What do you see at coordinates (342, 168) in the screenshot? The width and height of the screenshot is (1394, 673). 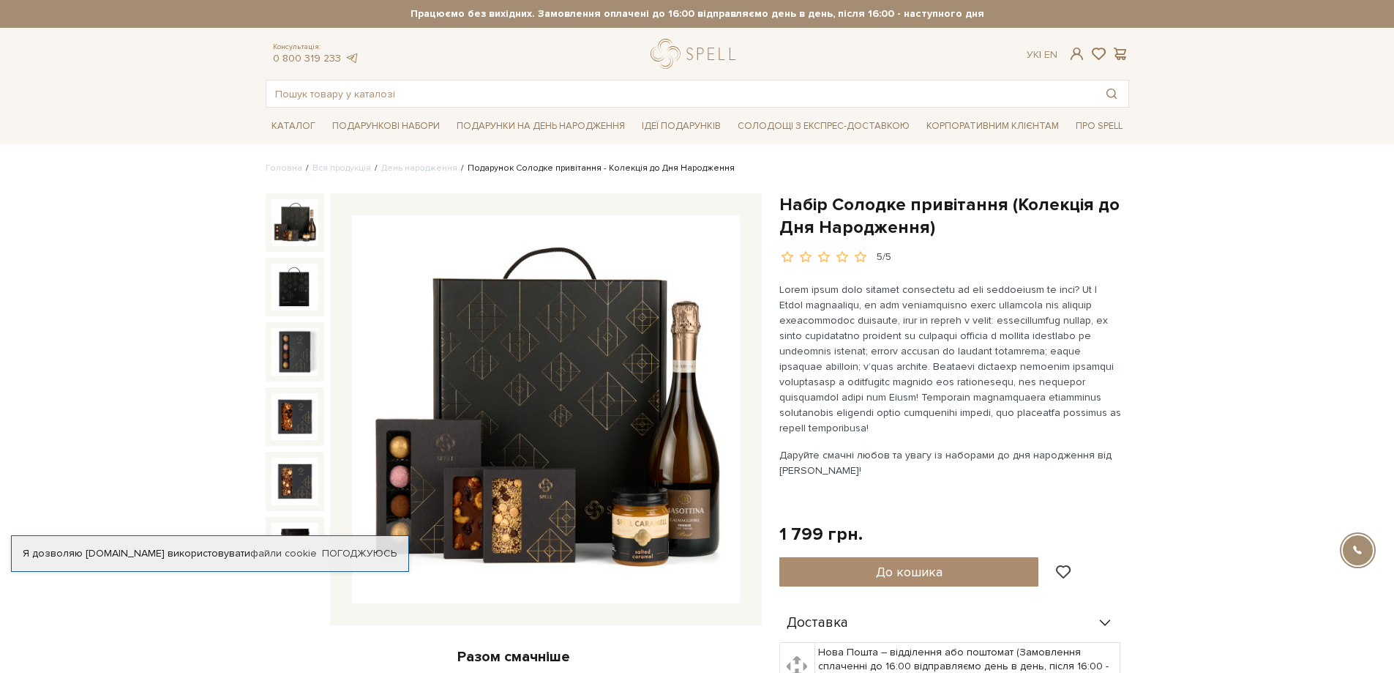 I see `a: Вся продукція` at bounding box center [342, 168].